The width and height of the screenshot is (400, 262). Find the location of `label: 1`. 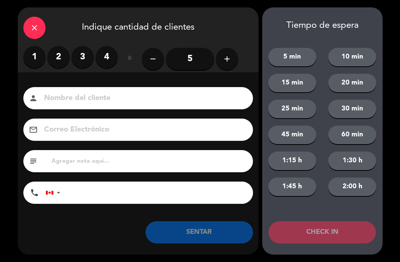

label: 1 is located at coordinates (34, 57).